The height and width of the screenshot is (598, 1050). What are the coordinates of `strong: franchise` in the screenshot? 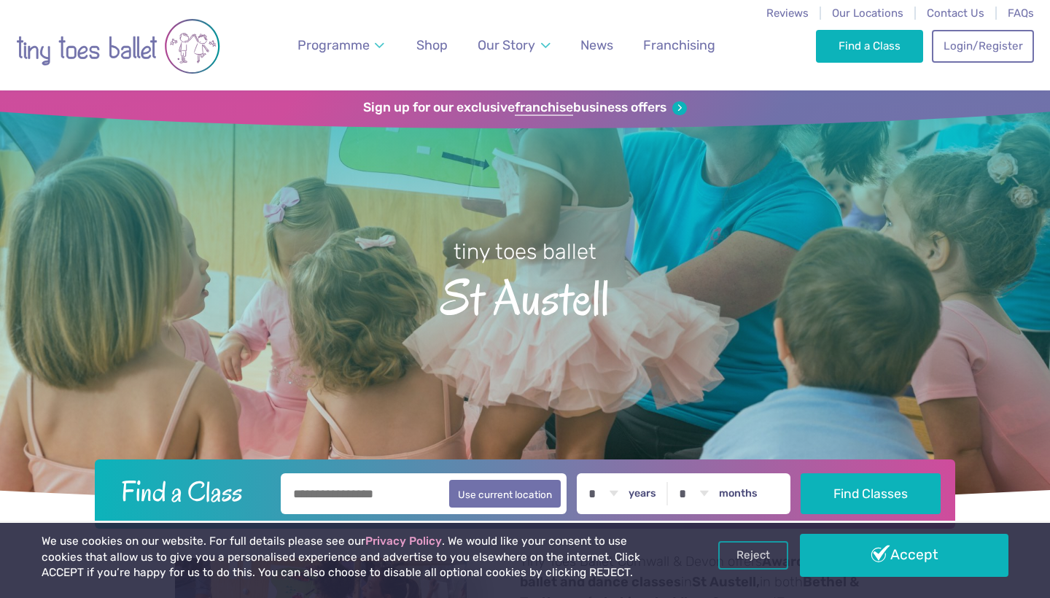 It's located at (544, 108).